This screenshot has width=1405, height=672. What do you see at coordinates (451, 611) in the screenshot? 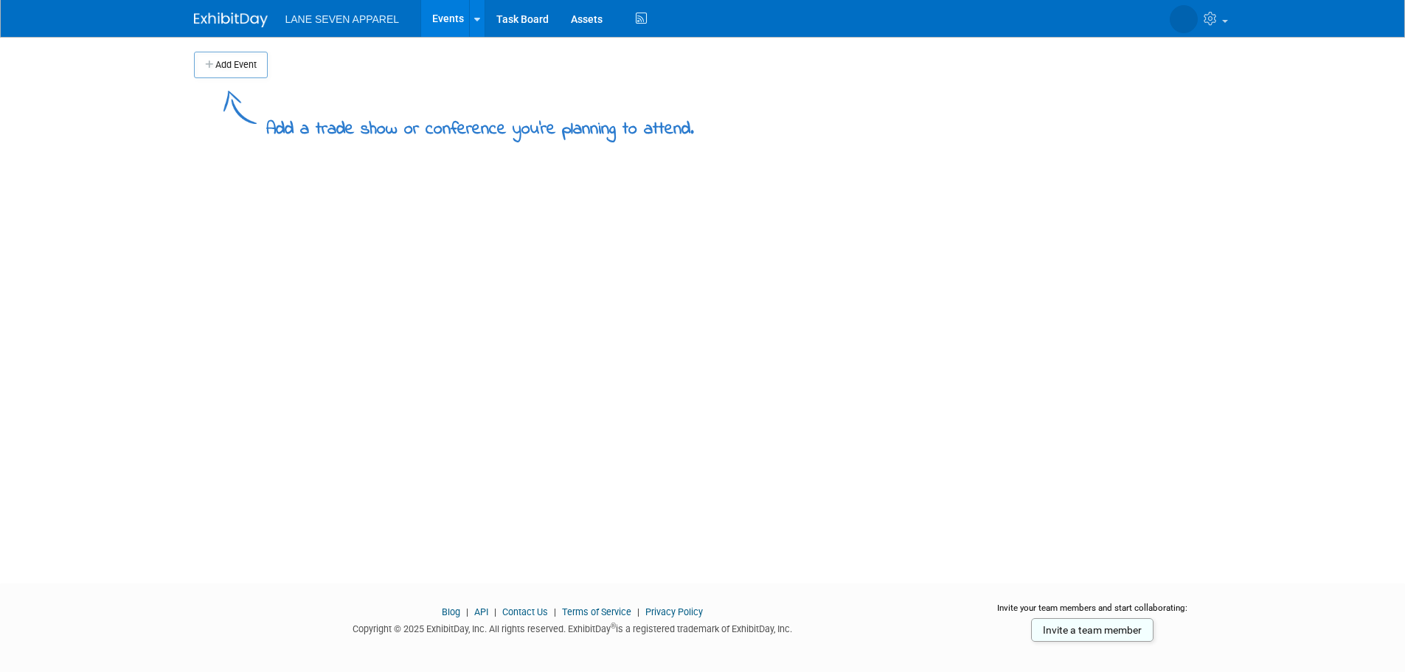
I see `a: Blog` at bounding box center [451, 611].